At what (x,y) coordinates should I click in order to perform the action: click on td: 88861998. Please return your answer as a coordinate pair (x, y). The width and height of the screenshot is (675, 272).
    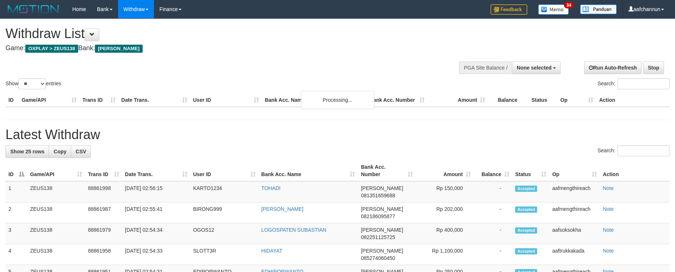
    Looking at the image, I should click on (103, 192).